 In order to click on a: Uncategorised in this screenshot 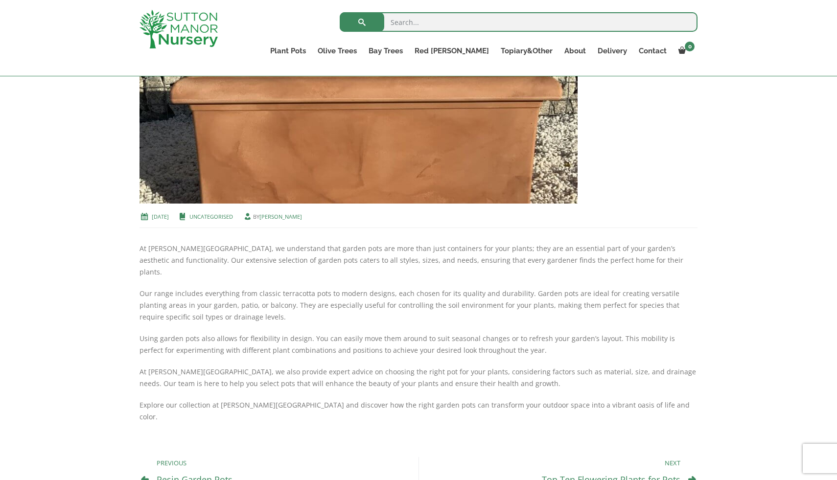, I will do `click(211, 216)`.